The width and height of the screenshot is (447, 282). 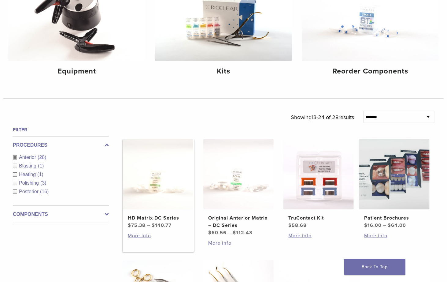 What do you see at coordinates (242, 232) in the screenshot?
I see `bdi: 112.43` at bounding box center [242, 232].